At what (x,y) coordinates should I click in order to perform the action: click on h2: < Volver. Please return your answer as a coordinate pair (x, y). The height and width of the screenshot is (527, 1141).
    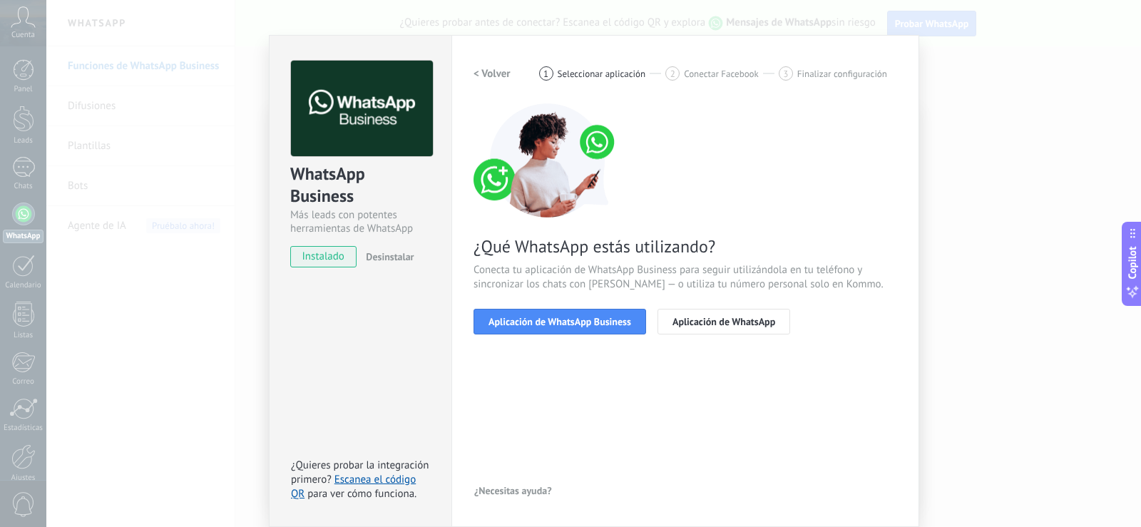
    Looking at the image, I should click on (492, 73).